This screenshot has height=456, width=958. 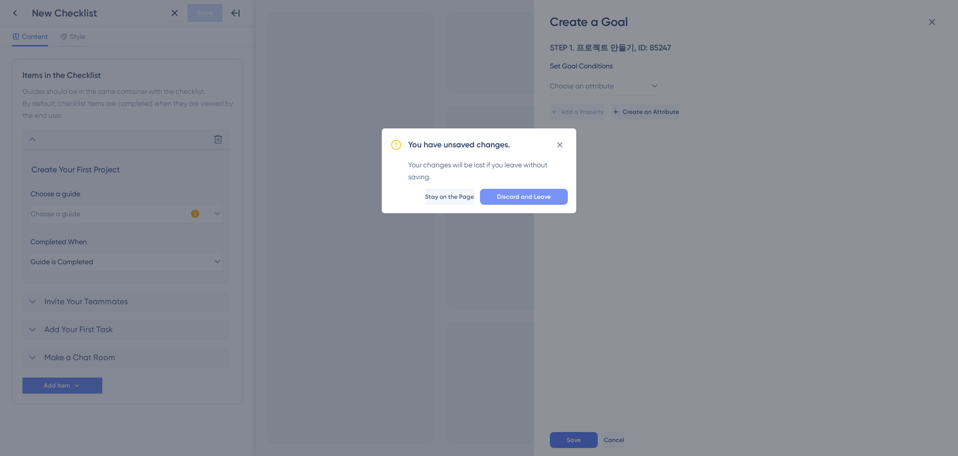 What do you see at coordinates (665, 397) in the screenshot?
I see `div: Get Started` at bounding box center [665, 397].